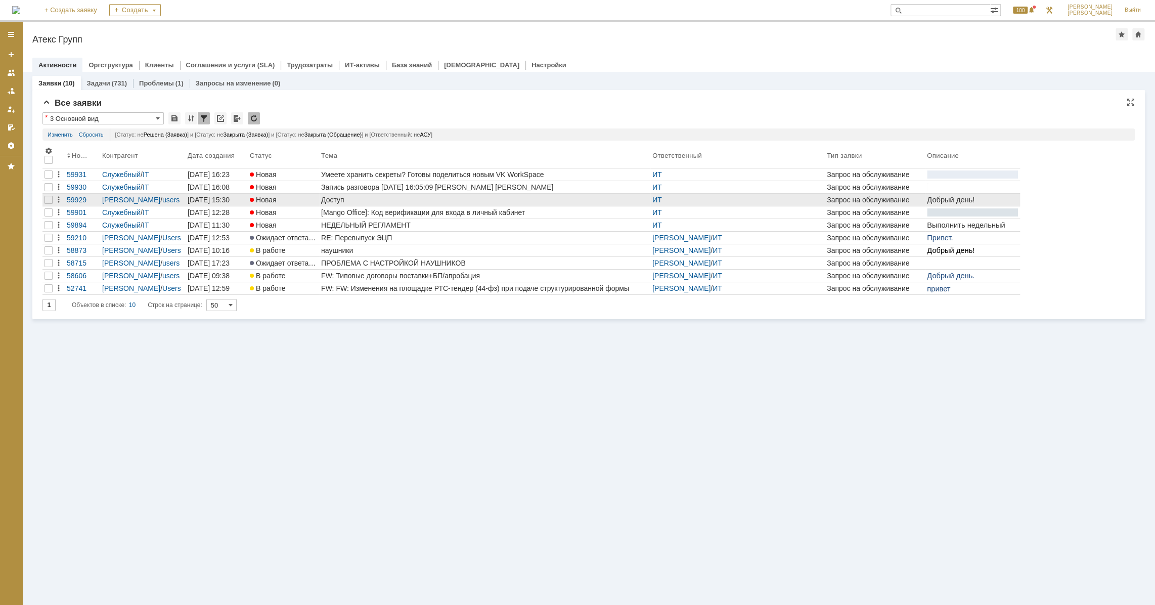  Describe the element at coordinates (82, 187) in the screenshot. I see `a: 59930` at that location.